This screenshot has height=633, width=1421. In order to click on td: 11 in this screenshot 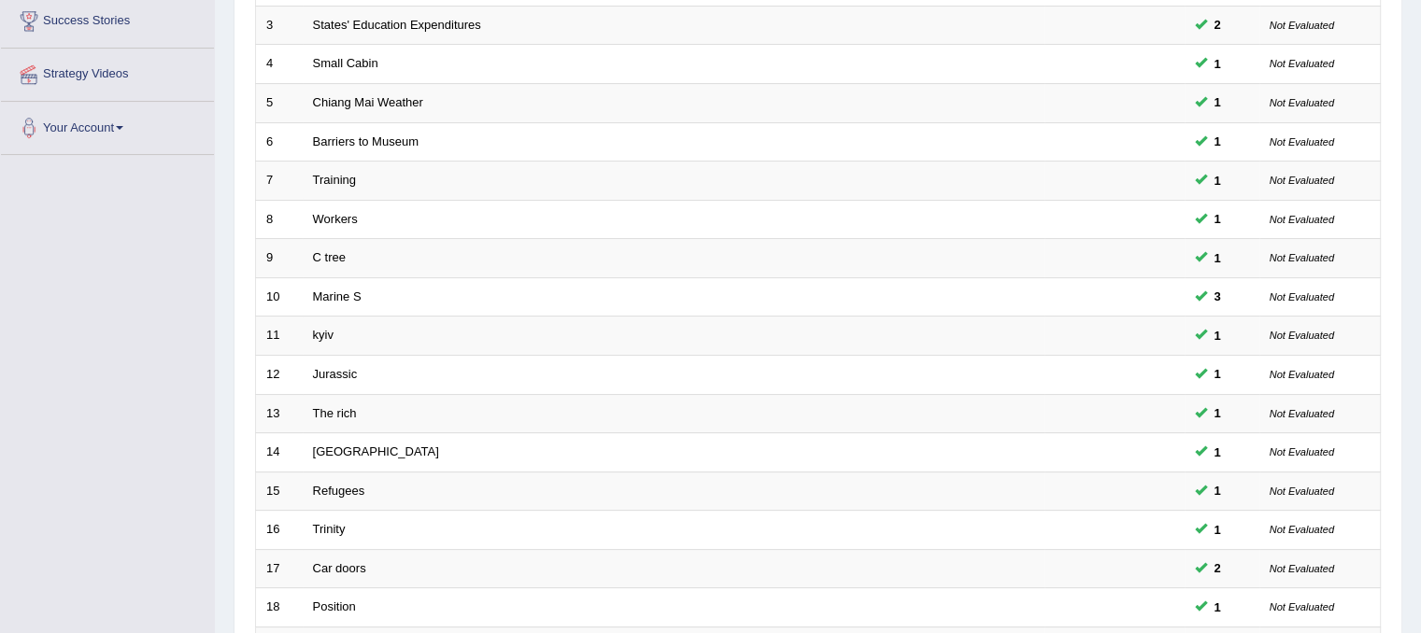, I will do `click(279, 336)`.